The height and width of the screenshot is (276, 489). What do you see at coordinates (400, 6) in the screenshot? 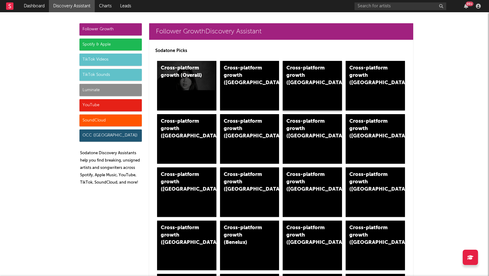
I see `input: Search for artists` at bounding box center [400, 6].